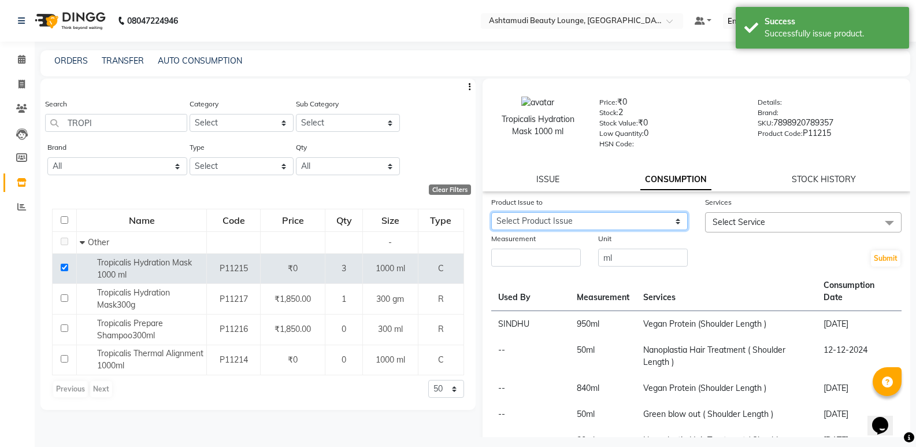  I want to click on td: Green blow out ( Shoulder Length ), so click(727, 414).